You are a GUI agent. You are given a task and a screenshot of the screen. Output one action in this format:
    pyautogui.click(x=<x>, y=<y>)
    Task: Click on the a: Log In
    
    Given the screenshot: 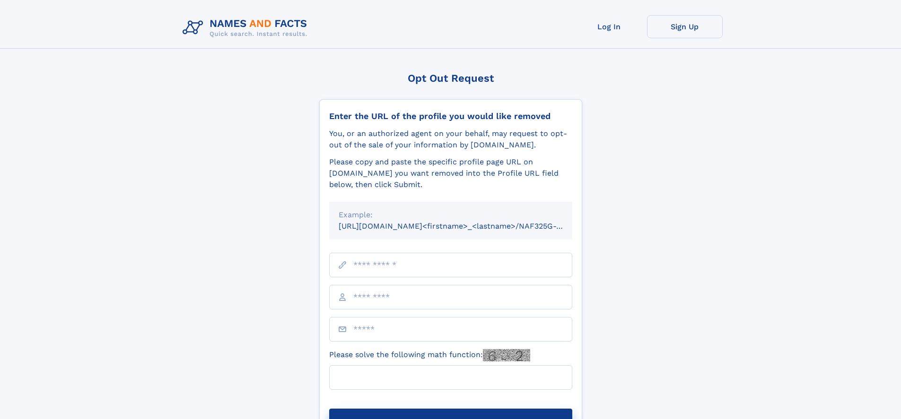 What is the action you would take?
    pyautogui.click(x=609, y=26)
    